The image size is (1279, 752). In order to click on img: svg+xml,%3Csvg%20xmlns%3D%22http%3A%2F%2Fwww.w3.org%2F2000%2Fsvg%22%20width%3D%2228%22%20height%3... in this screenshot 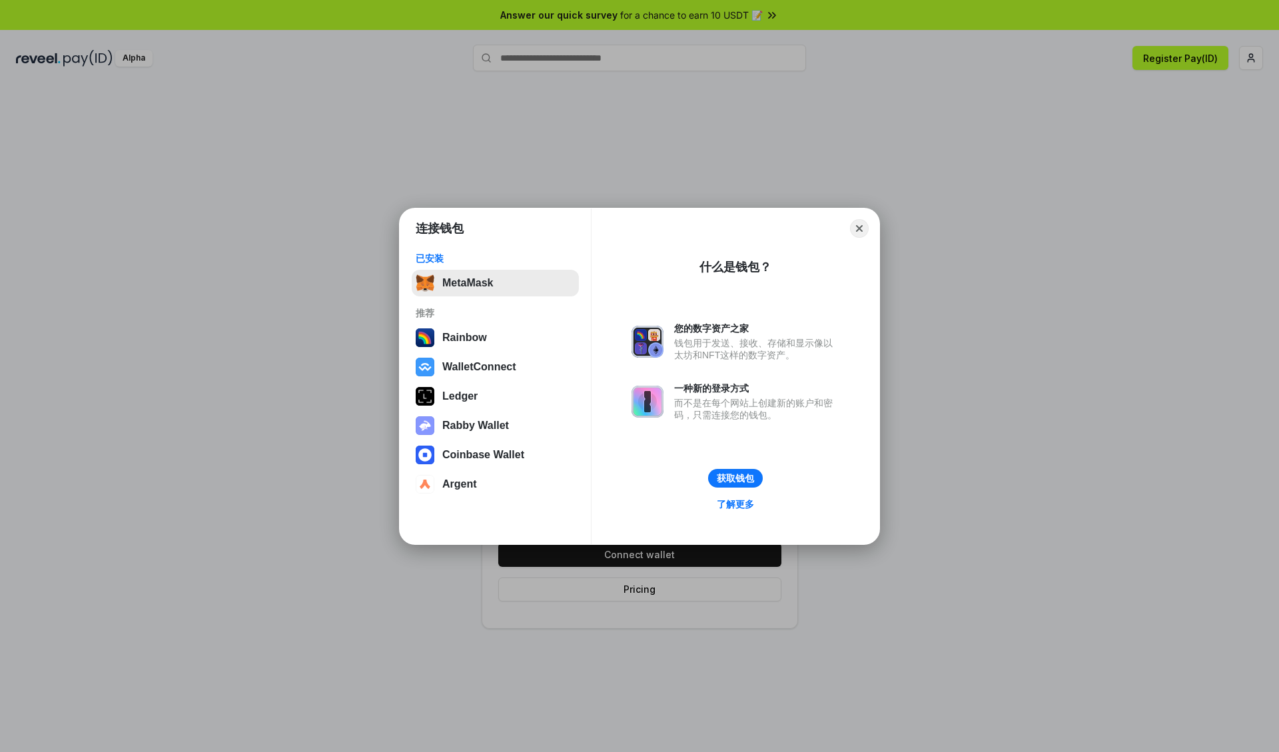, I will do `click(425, 396)`.